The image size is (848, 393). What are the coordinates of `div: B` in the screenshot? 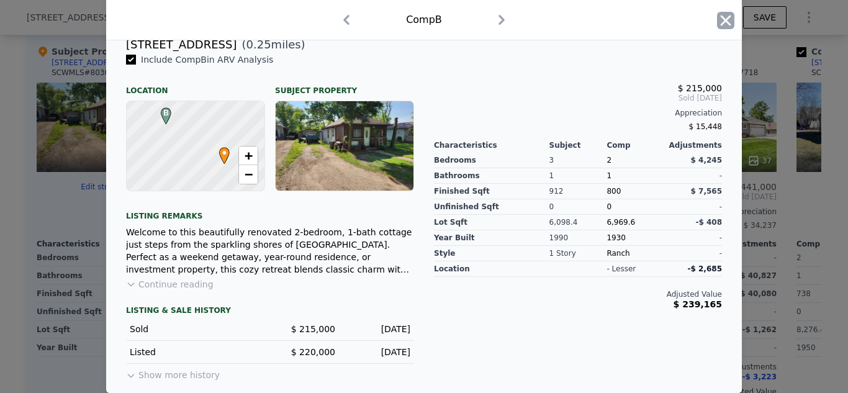 It's located at (161, 111).